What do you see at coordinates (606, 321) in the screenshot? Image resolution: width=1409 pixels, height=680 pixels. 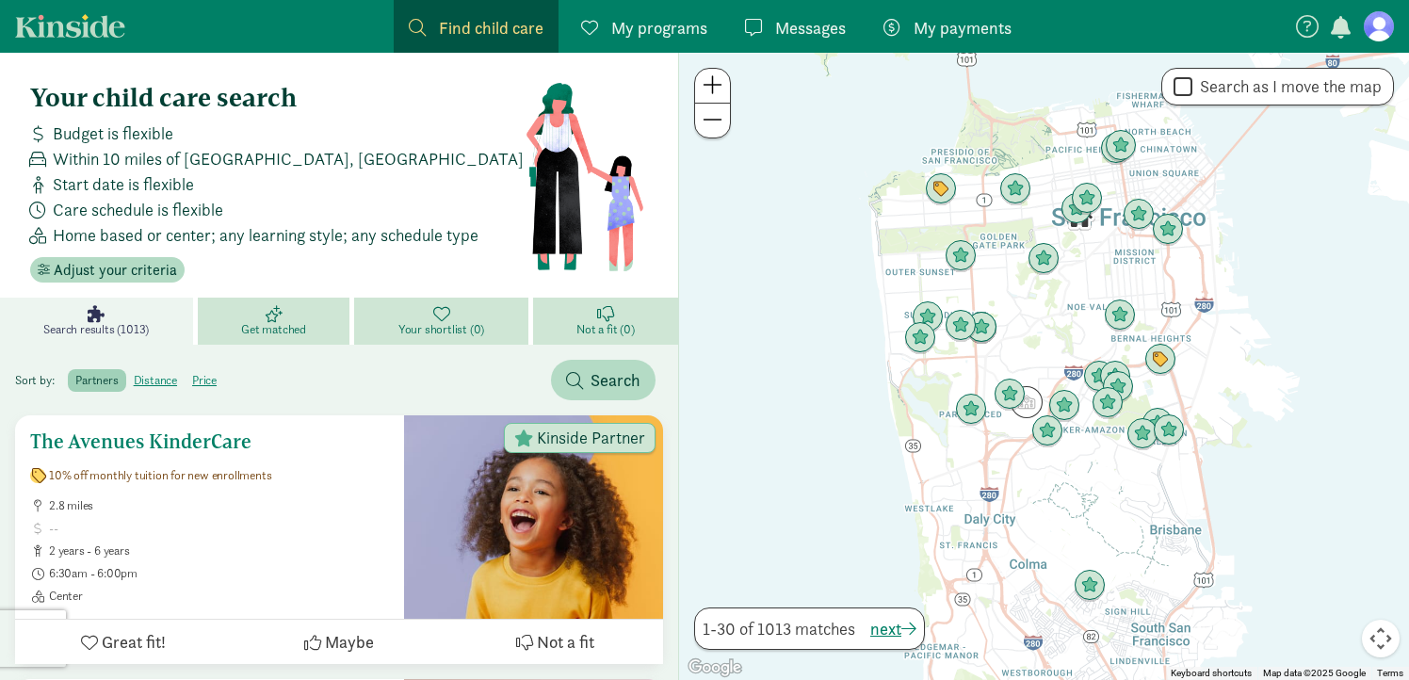 I see `a: Not a fit (0)` at bounding box center [606, 321].